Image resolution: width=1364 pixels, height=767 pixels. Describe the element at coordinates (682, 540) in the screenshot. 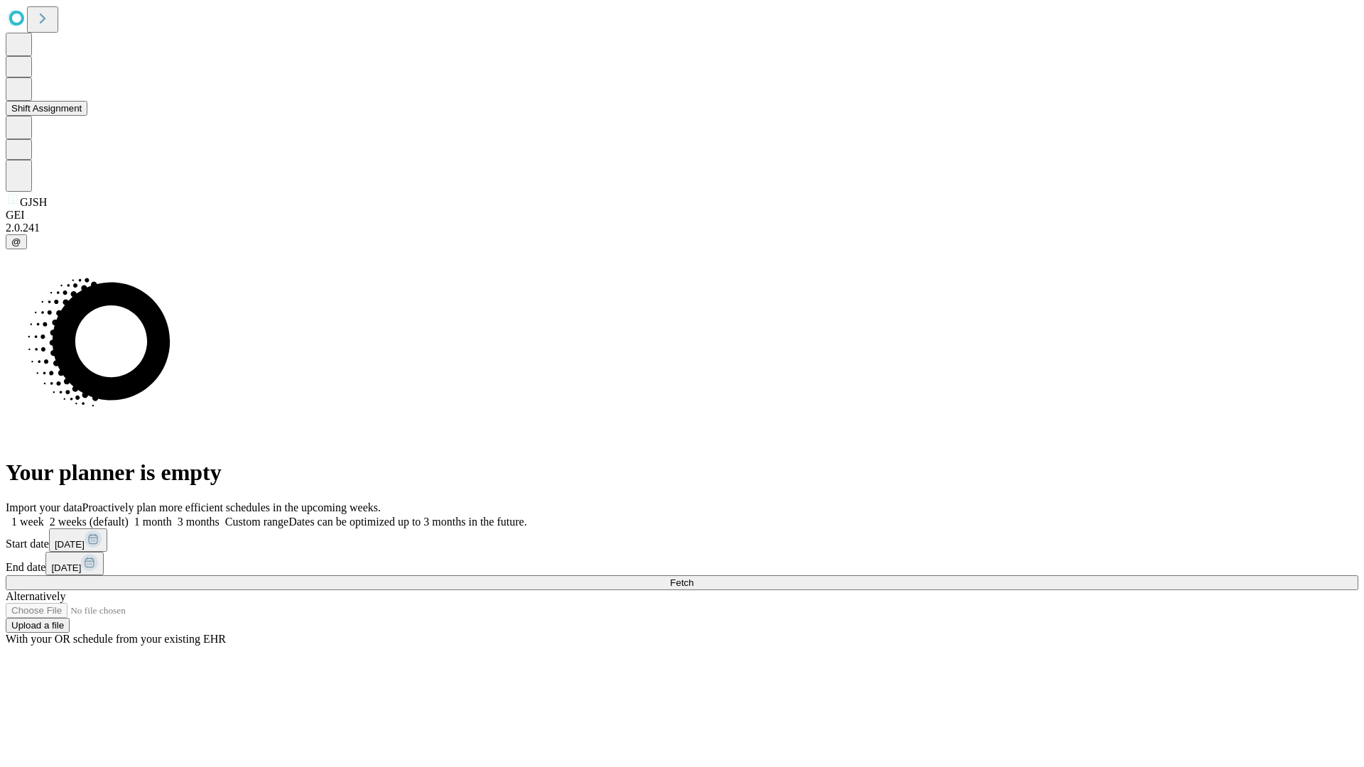

I see `div: Start date` at that location.